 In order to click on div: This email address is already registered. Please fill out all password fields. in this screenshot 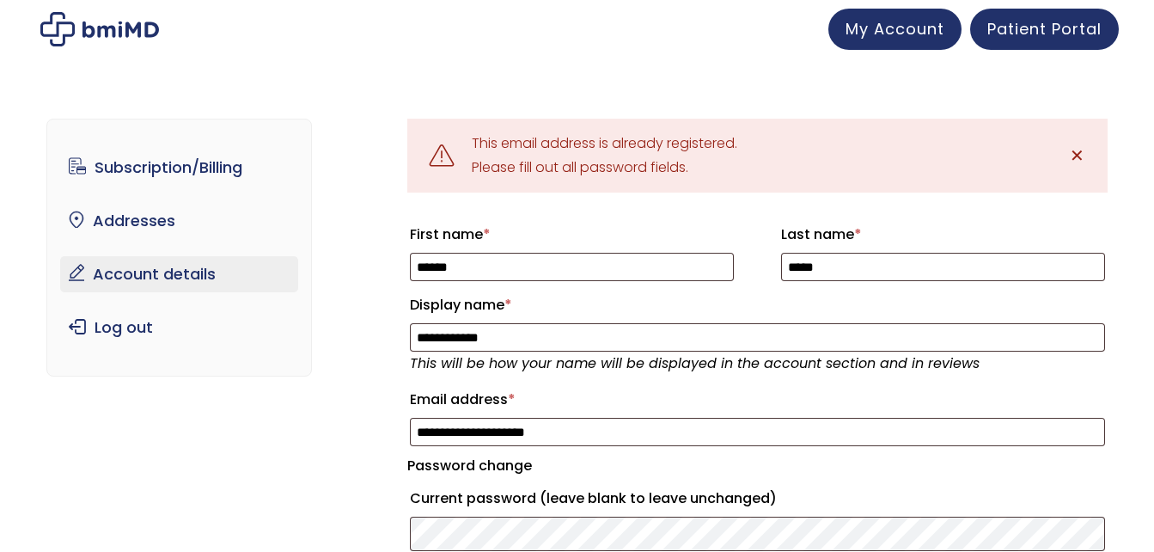, I will do `click(604, 155)`.